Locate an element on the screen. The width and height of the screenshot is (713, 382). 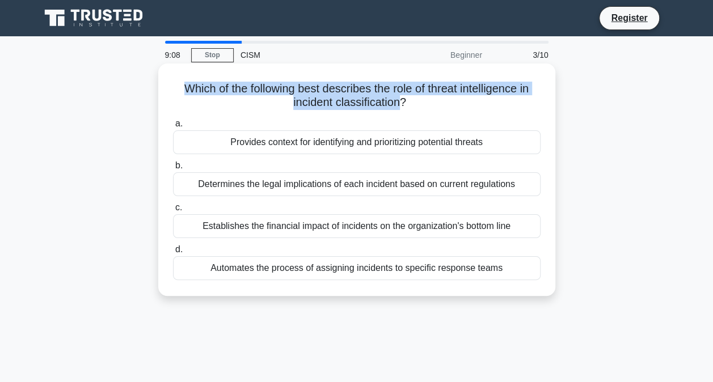
span: b. is located at coordinates (179, 165).